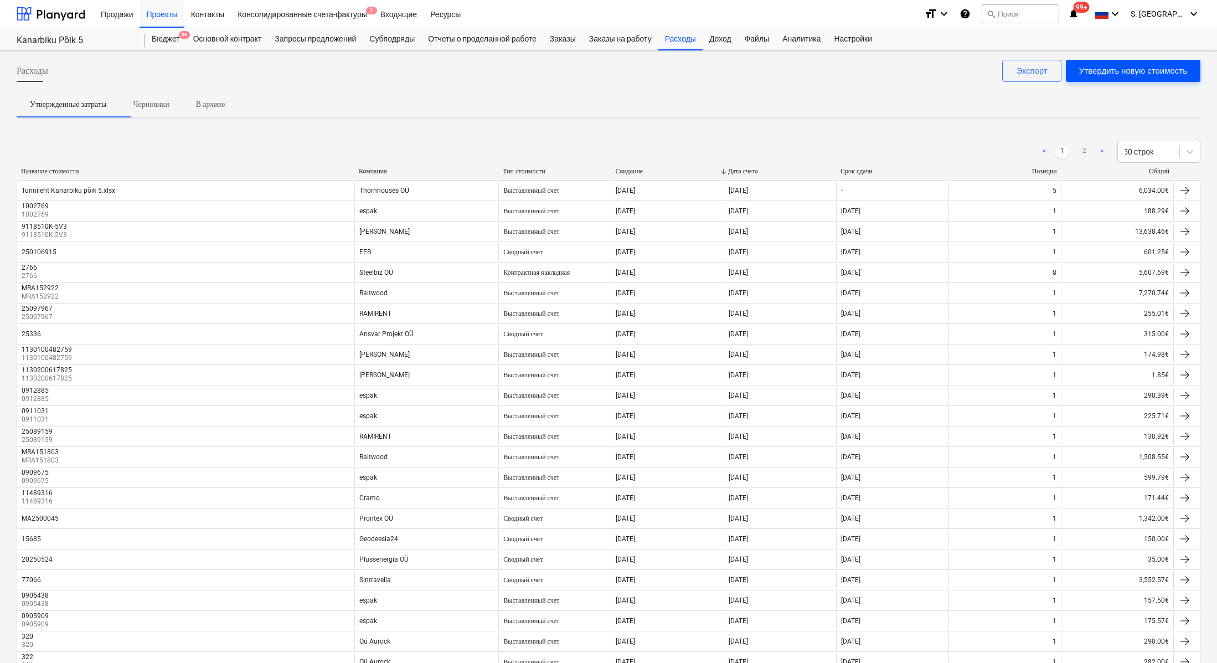  What do you see at coordinates (35, 595) in the screenshot?
I see `div: 0905438` at bounding box center [35, 595].